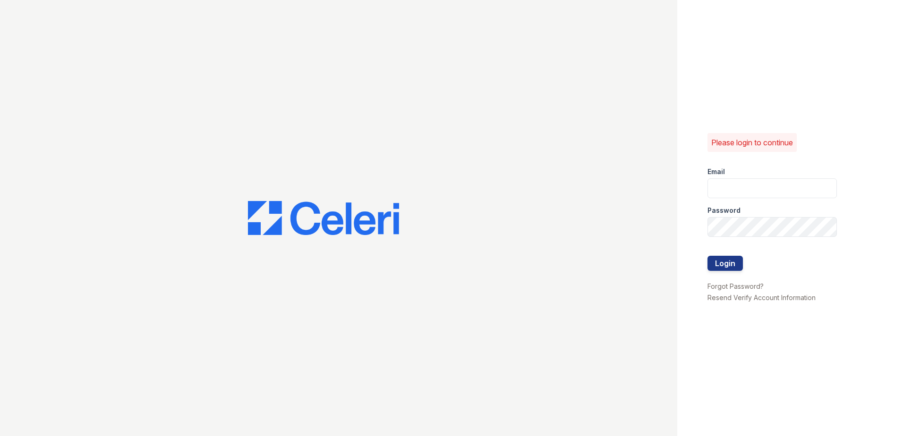 The image size is (903, 436). I want to click on a: Forgot Password?, so click(735, 286).